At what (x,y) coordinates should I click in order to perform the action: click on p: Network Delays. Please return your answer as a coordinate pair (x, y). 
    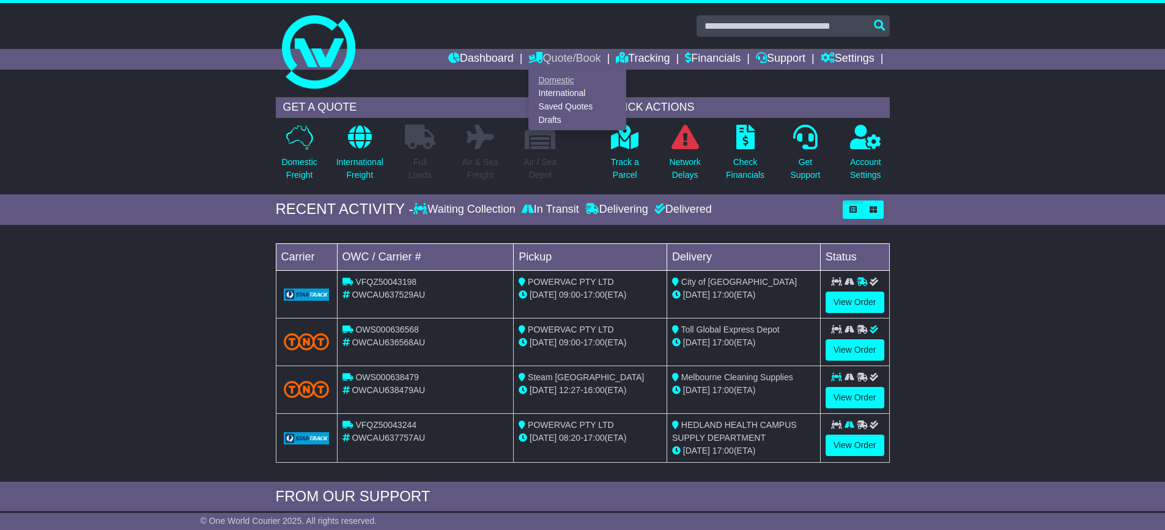
    Looking at the image, I should click on (684, 169).